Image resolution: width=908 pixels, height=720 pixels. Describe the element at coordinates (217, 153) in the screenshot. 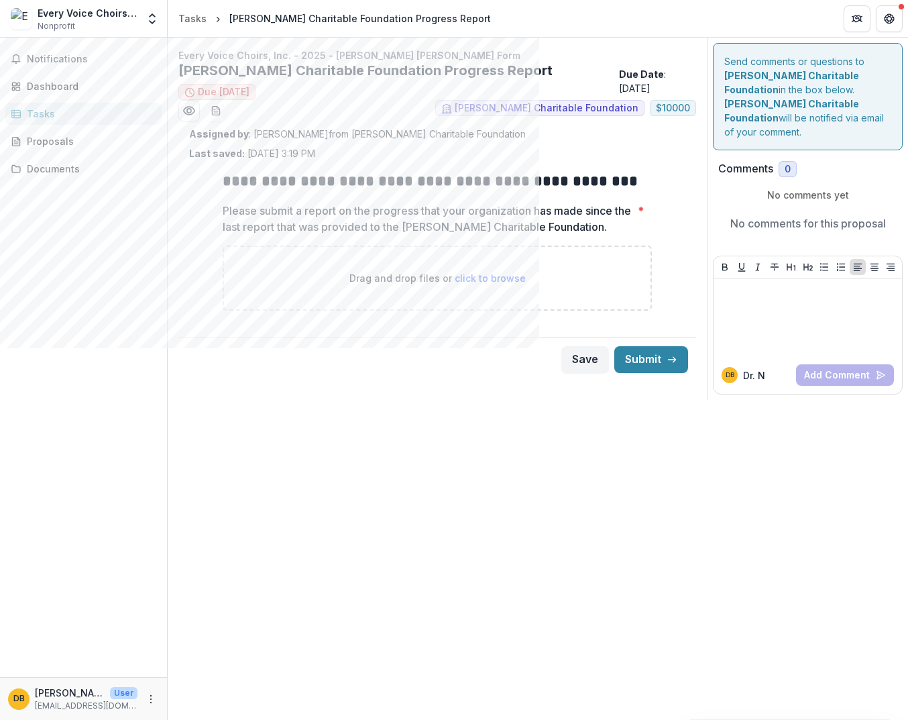

I see `strong: Last saved:` at that location.